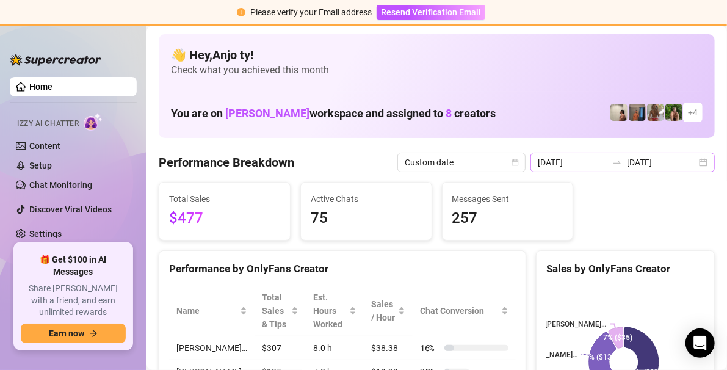  What do you see at coordinates (625, 269) in the screenshot?
I see `div: Sales by OnlyFans Creator` at bounding box center [625, 269].